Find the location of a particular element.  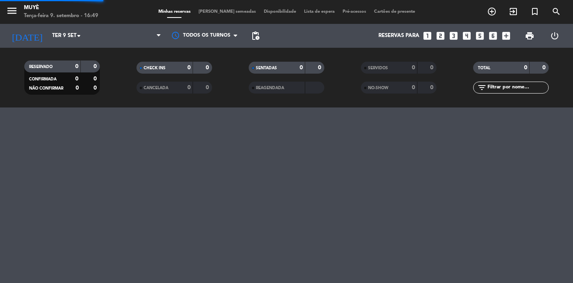

i: turned_in_not is located at coordinates (535, 12).